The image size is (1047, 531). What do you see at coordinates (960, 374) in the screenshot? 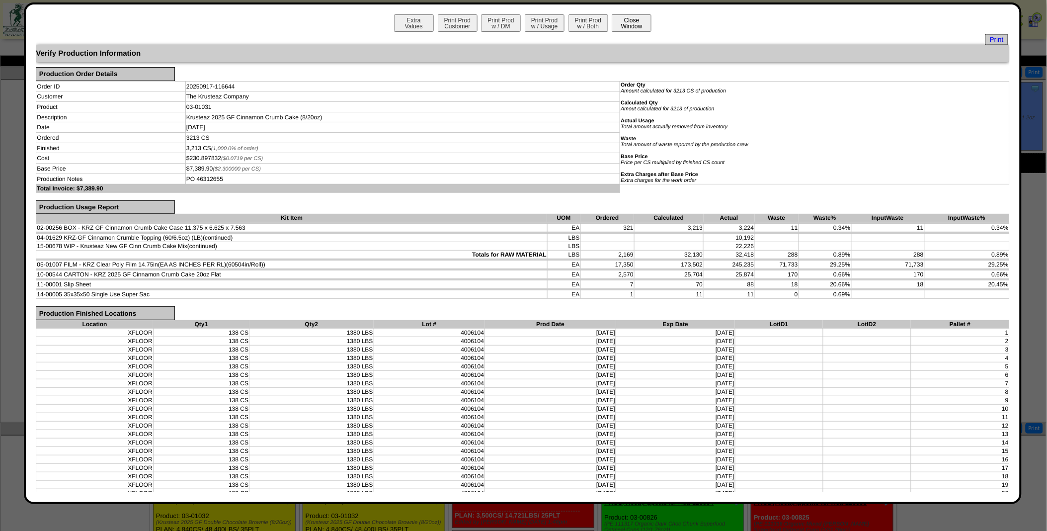
I see `td: 6` at bounding box center [960, 374].